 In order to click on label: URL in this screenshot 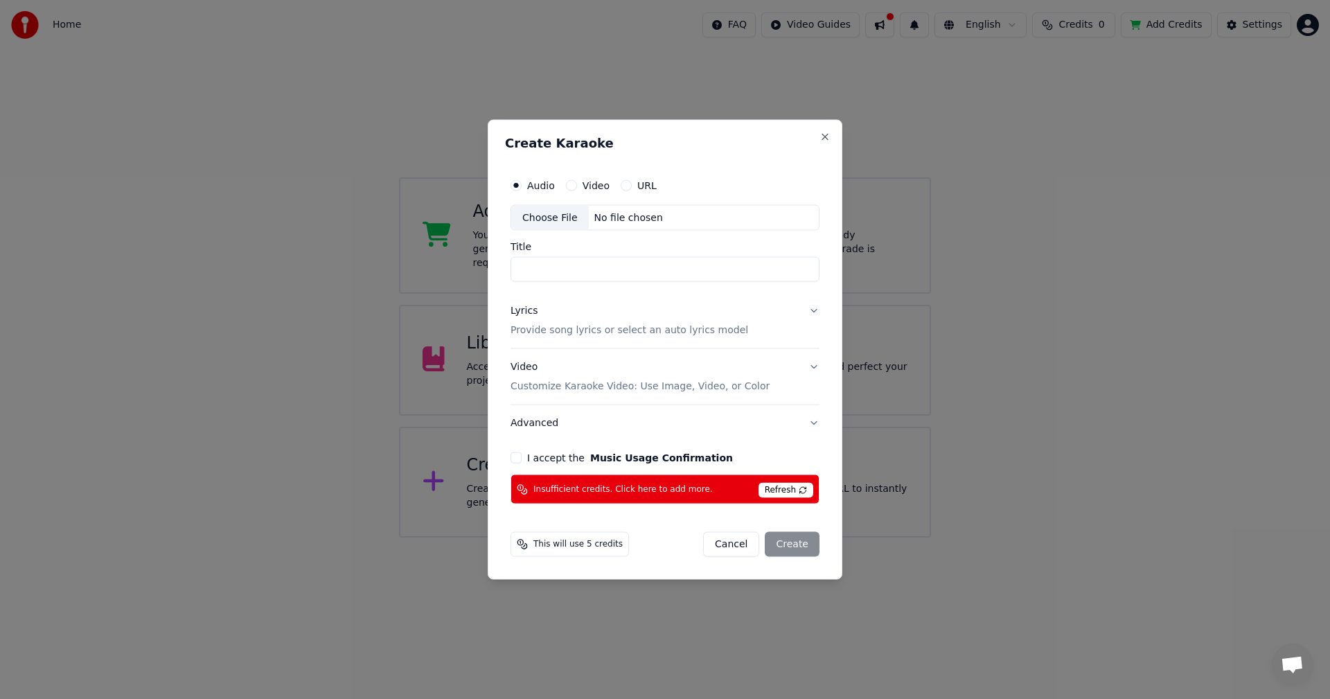, I will do `click(647, 185)`.